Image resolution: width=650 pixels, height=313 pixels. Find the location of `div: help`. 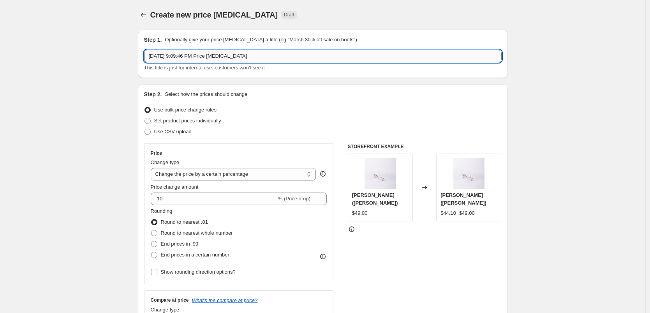

div: help is located at coordinates (323, 174).